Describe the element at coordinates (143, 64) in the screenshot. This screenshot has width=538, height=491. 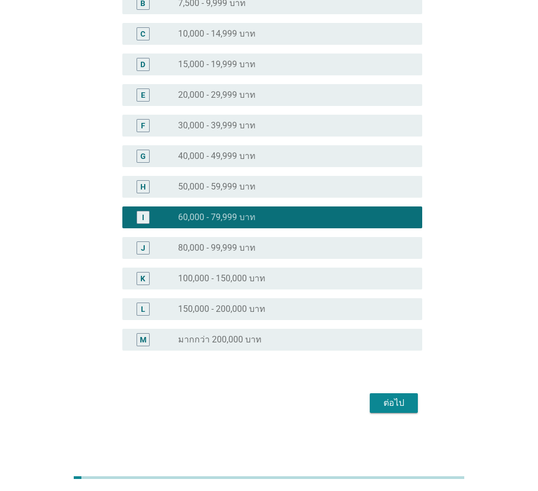
I see `div: D` at that location.